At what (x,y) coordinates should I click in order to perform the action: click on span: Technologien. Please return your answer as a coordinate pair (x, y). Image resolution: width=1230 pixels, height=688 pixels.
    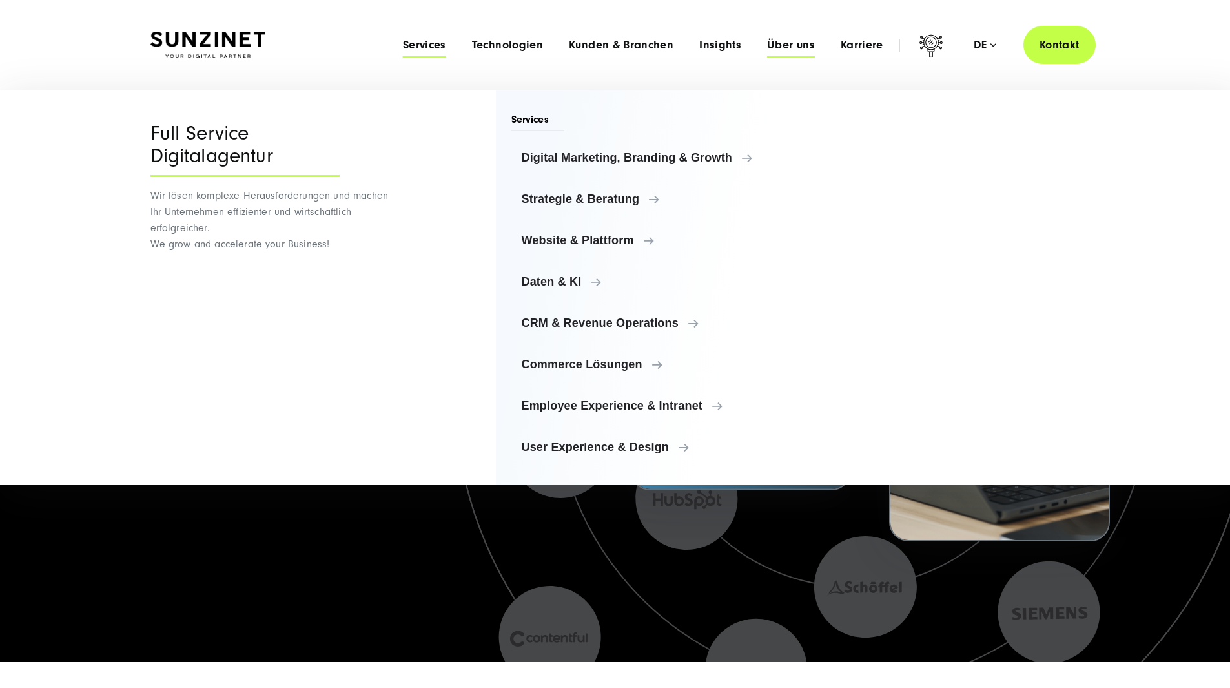
    Looking at the image, I should click on (508, 45).